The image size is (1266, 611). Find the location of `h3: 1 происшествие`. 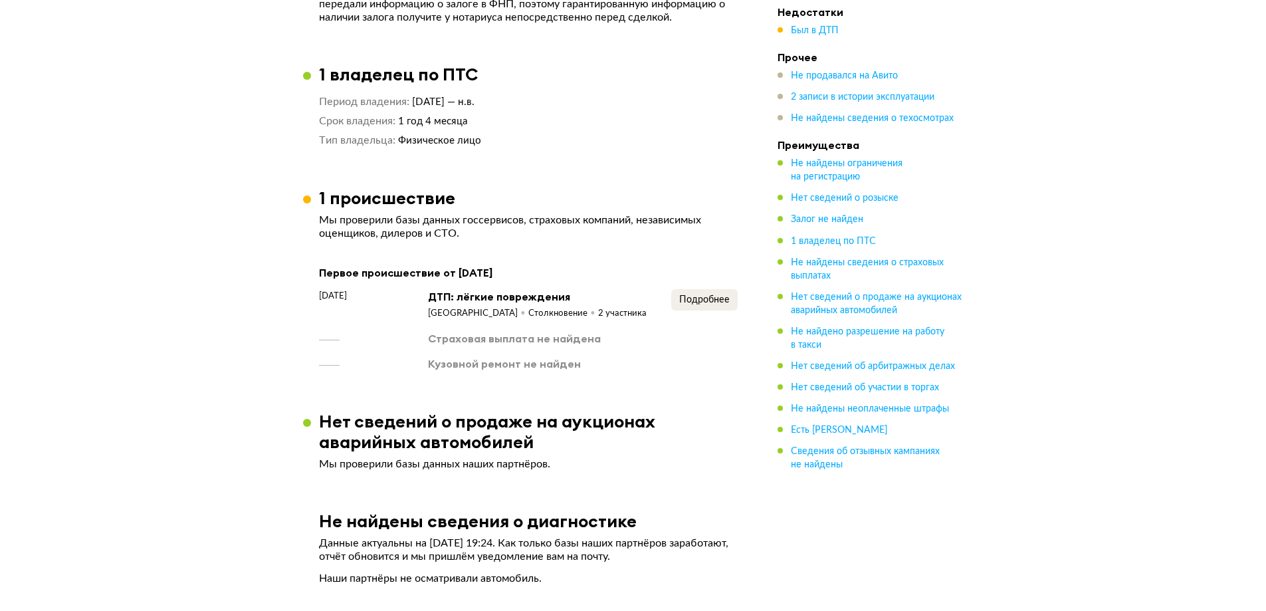

h3: 1 происшествие is located at coordinates (387, 197).